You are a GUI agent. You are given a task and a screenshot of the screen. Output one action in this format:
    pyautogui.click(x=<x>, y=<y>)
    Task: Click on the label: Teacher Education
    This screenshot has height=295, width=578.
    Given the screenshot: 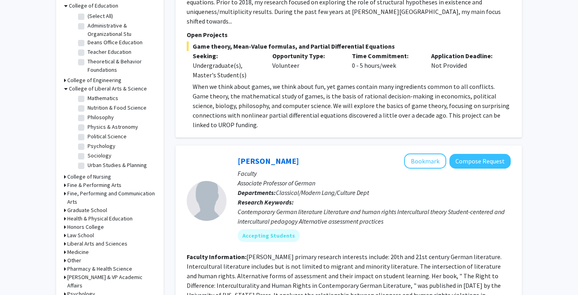 What is the action you would take?
    pyautogui.click(x=110, y=52)
    